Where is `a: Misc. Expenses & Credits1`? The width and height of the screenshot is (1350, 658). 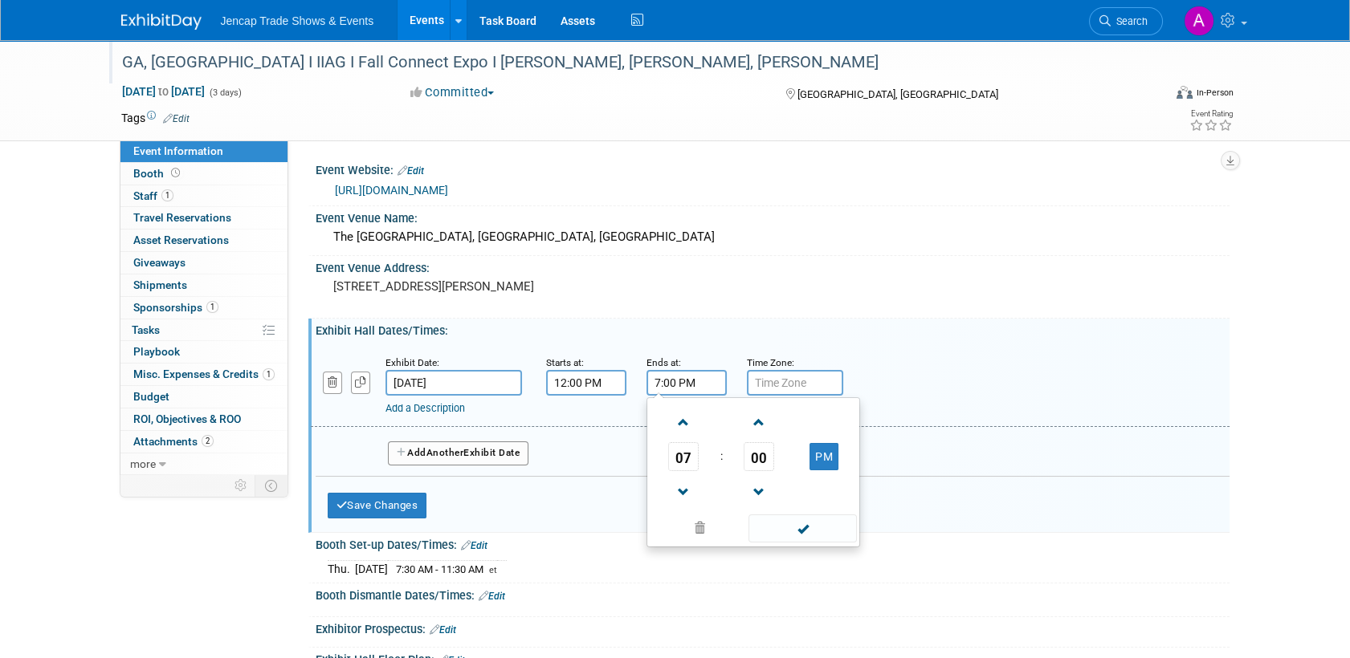 a: Misc. Expenses & Credits1 is located at coordinates (204, 374).